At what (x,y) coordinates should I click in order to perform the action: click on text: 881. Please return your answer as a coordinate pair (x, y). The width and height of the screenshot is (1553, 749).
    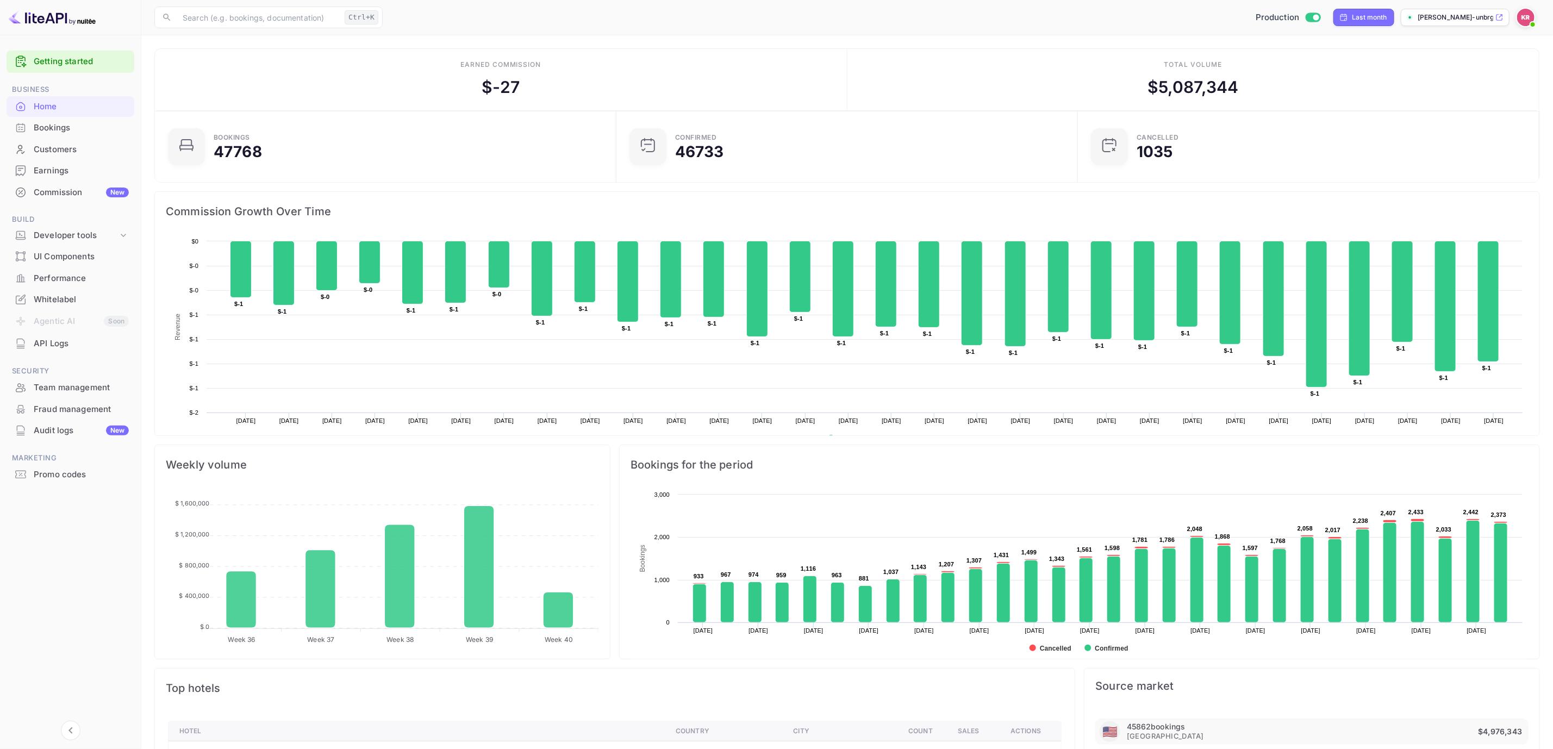
    Looking at the image, I should click on (864, 579).